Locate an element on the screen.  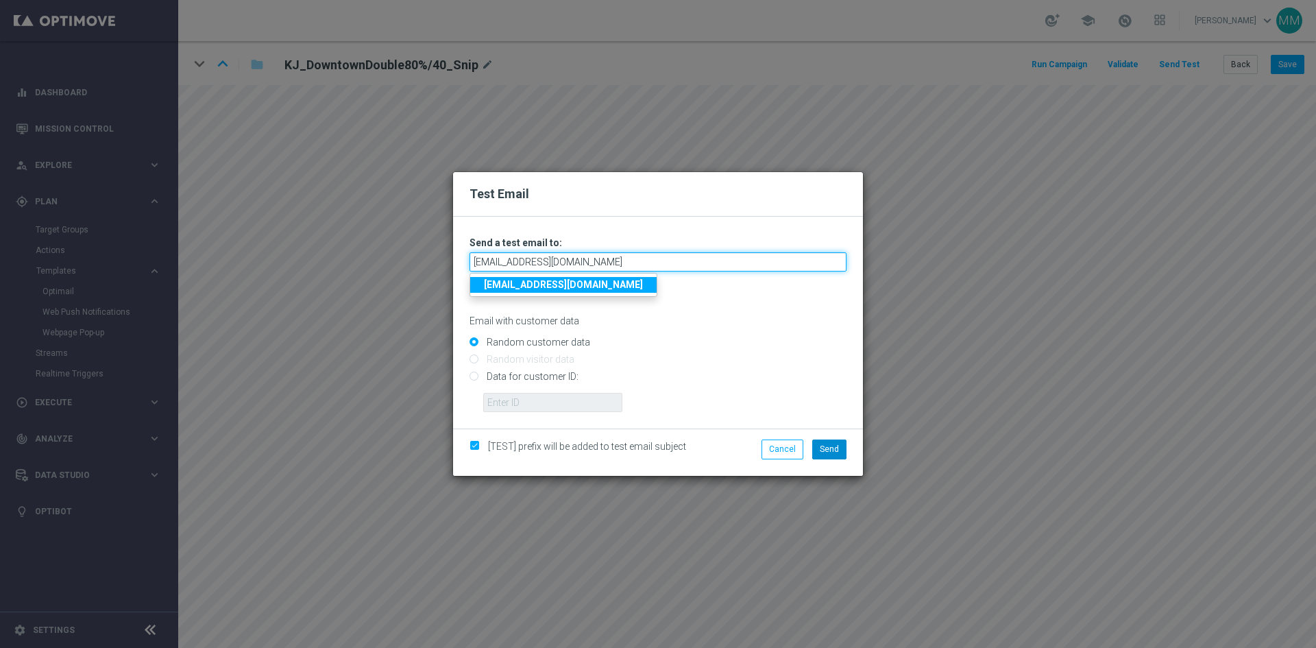
p: Separate multiple addresses with commas is located at coordinates (658, 281).